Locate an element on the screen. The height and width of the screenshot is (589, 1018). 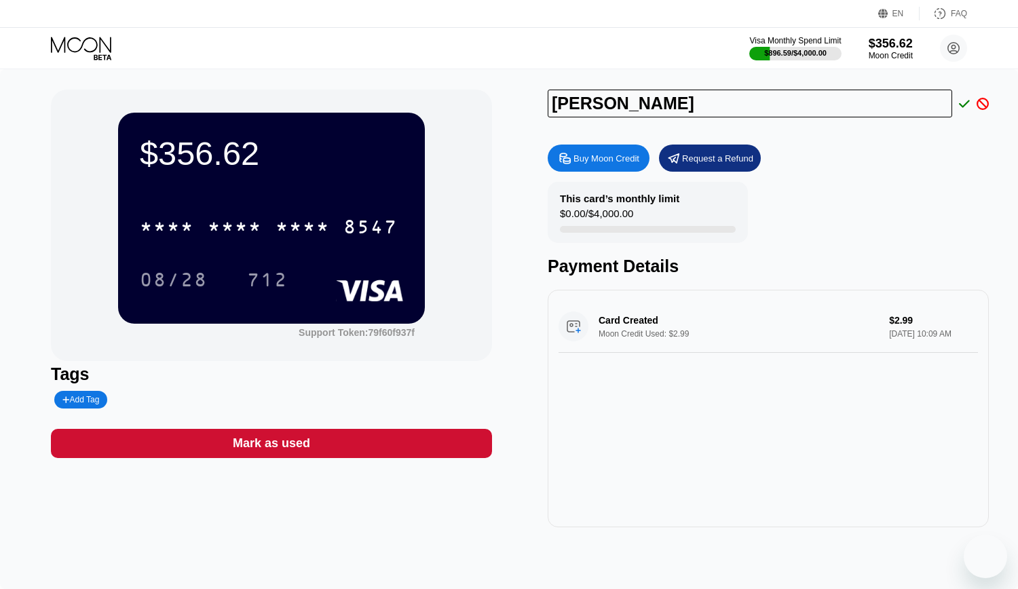
div: EN is located at coordinates (898, 14).